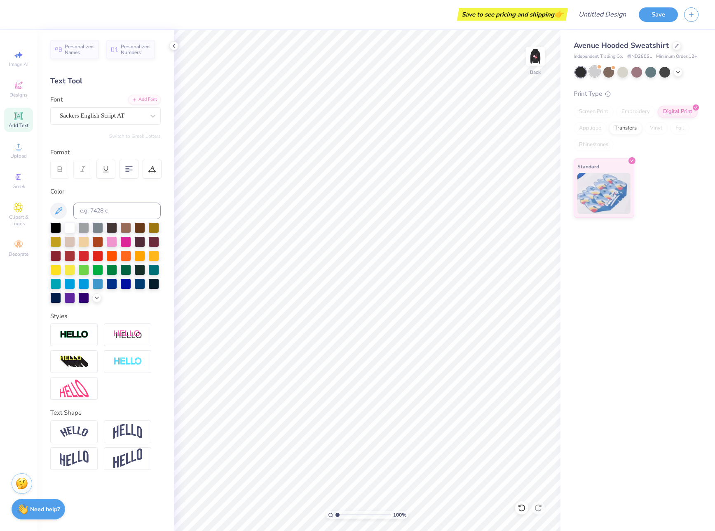 The image size is (715, 531). I want to click on span: Minimum Order: 12 +, so click(677, 56).